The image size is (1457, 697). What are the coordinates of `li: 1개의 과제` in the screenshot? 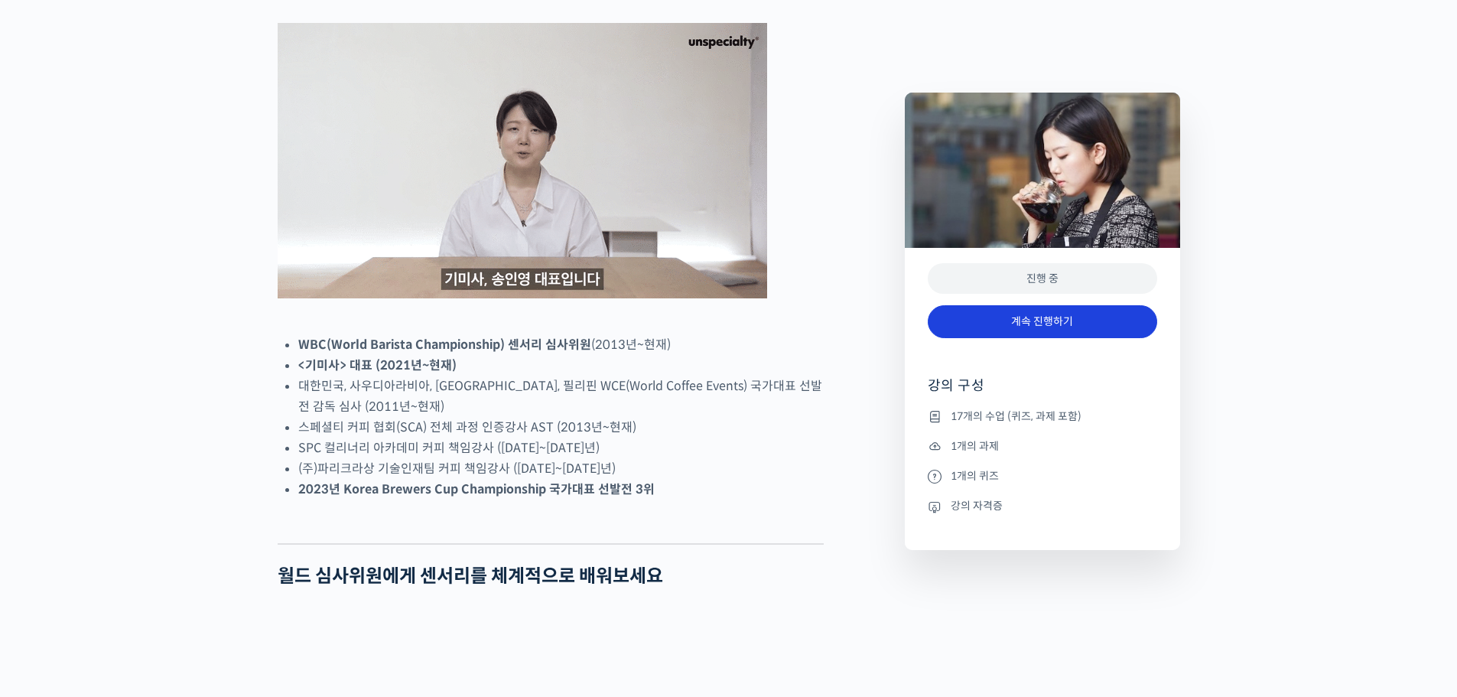 It's located at (1042, 446).